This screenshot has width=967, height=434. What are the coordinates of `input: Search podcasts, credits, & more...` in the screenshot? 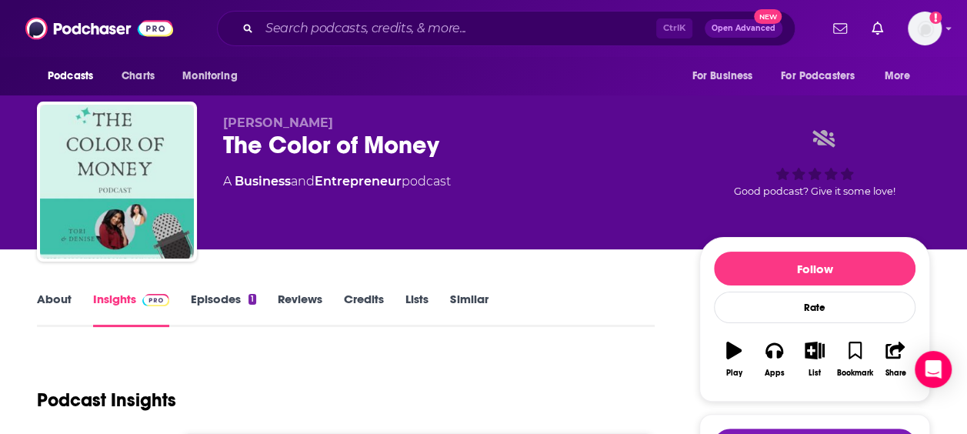 It's located at (458, 28).